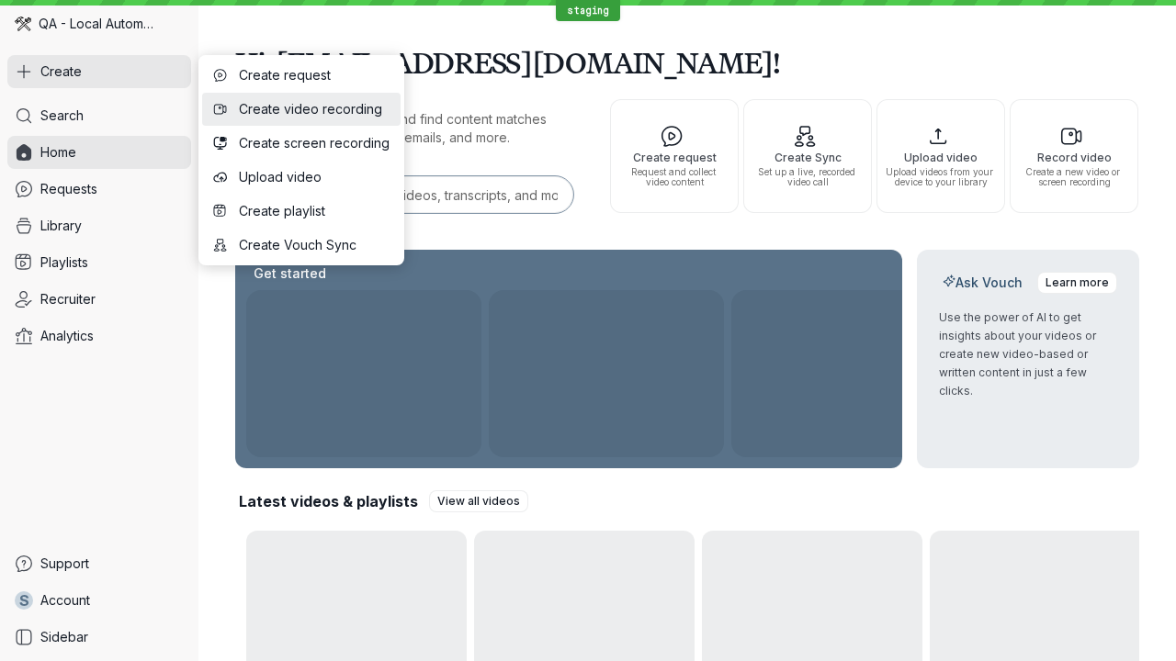  What do you see at coordinates (807, 177) in the screenshot?
I see `span: Set up a live, recorded video call` at bounding box center [807, 177].